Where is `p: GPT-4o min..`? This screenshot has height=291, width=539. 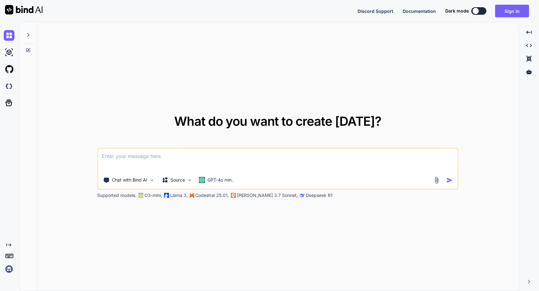 p: GPT-4o min.. is located at coordinates (221, 180).